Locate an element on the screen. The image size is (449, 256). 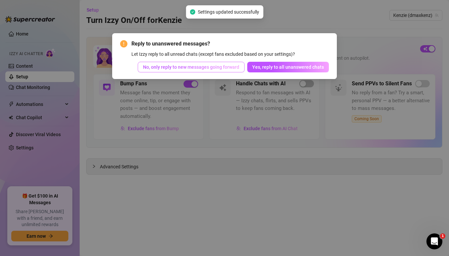
span: exclamation-circle is located at coordinates (124, 44).